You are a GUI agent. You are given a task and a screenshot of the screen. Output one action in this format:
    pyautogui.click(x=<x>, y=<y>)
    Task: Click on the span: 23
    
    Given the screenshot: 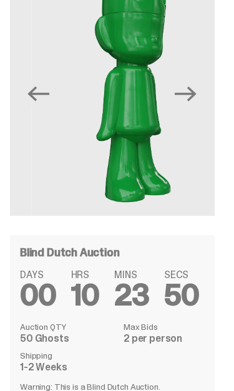 What is the action you would take?
    pyautogui.click(x=132, y=294)
    